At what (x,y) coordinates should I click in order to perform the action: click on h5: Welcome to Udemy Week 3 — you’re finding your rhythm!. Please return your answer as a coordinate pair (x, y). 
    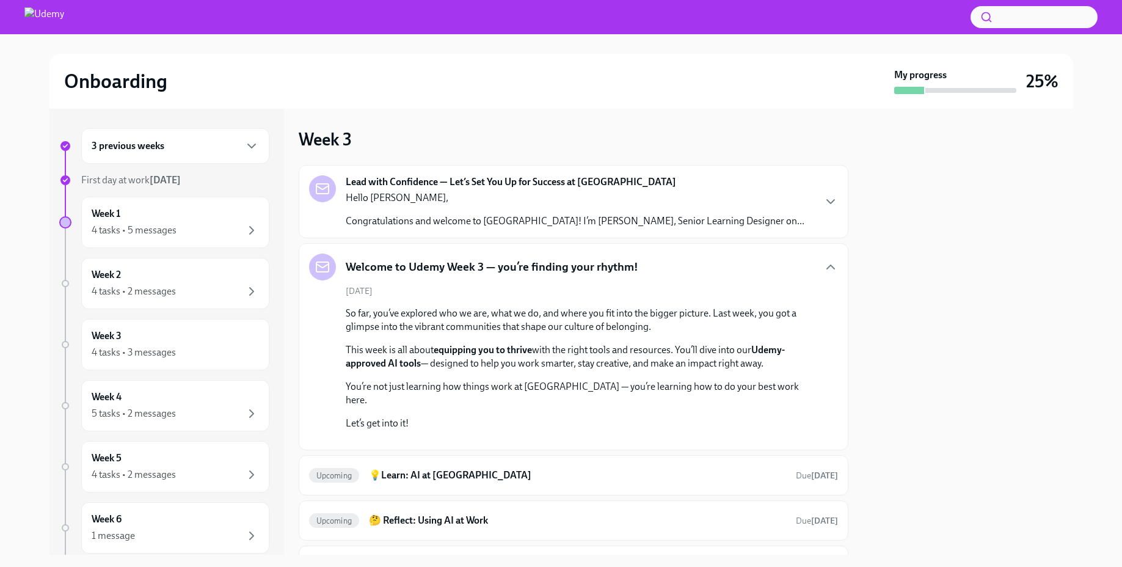
    Looking at the image, I should click on (492, 267).